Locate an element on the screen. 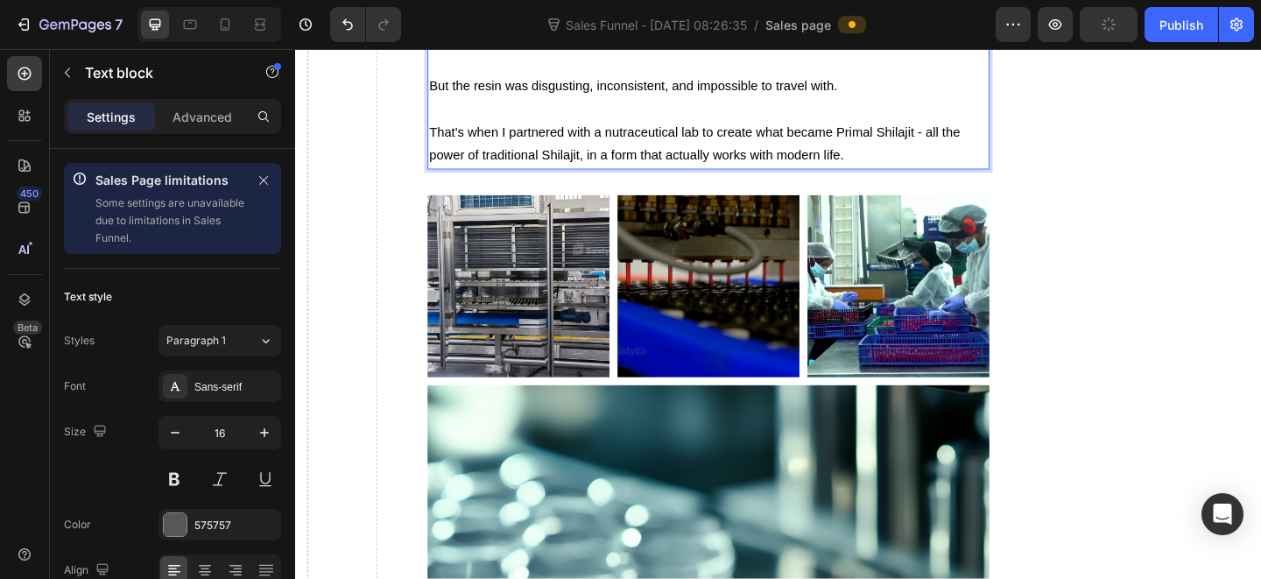 This screenshot has height=579, width=1261. div: Styles is located at coordinates (79, 341).